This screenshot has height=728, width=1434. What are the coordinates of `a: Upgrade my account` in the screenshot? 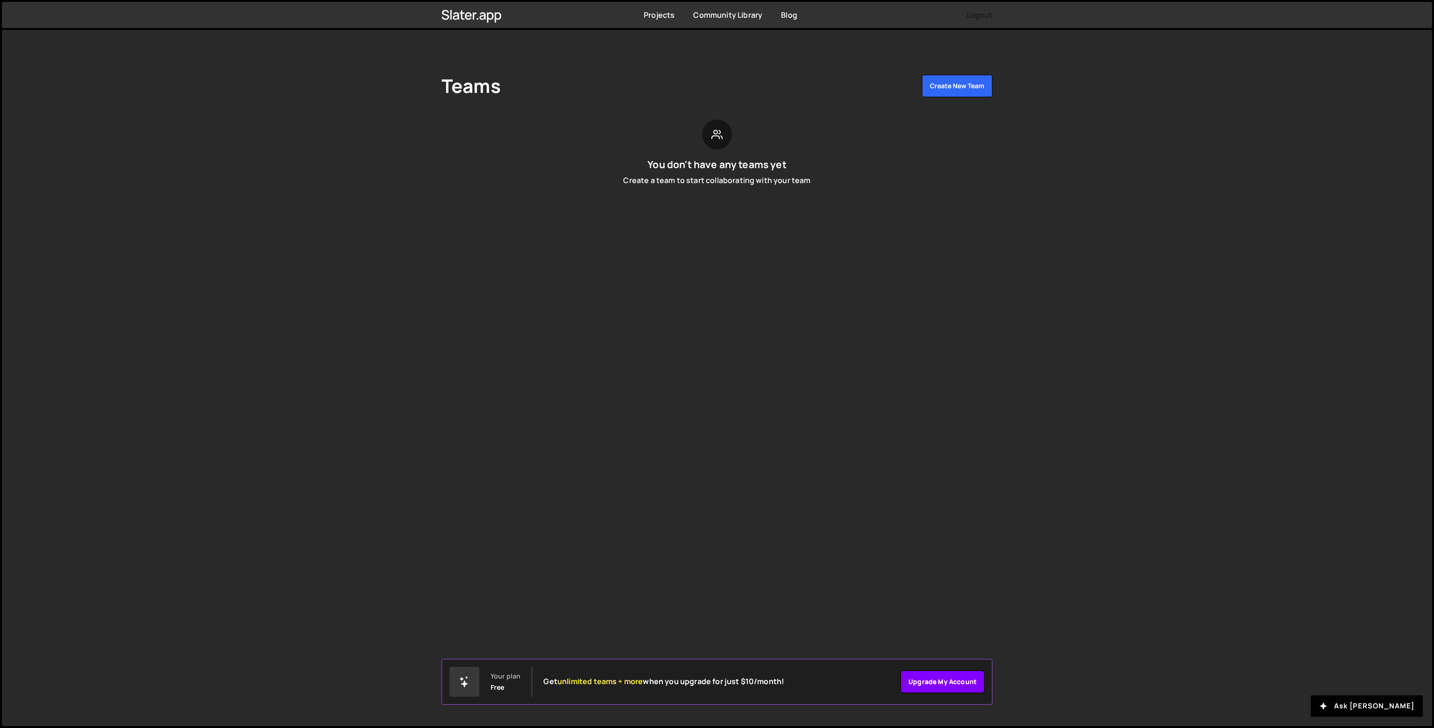 It's located at (943, 682).